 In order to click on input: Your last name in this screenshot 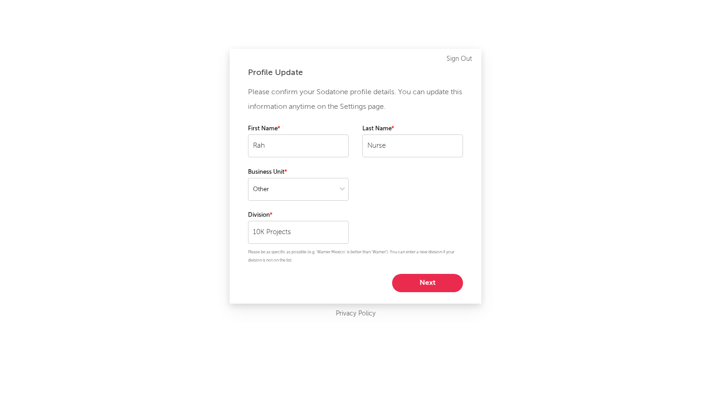, I will do `click(412, 146)`.